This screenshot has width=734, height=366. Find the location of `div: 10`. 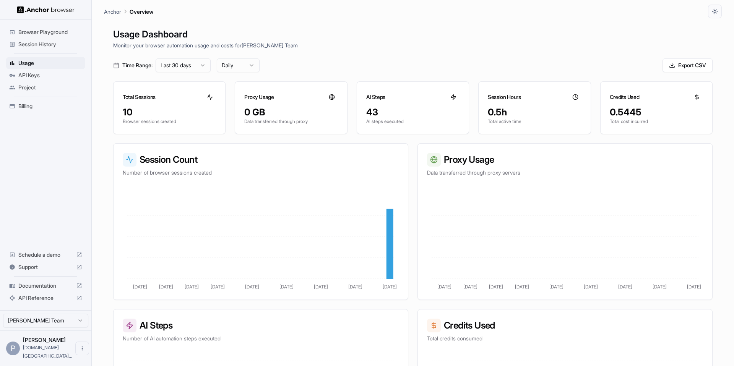

div: 10 is located at coordinates (169, 112).